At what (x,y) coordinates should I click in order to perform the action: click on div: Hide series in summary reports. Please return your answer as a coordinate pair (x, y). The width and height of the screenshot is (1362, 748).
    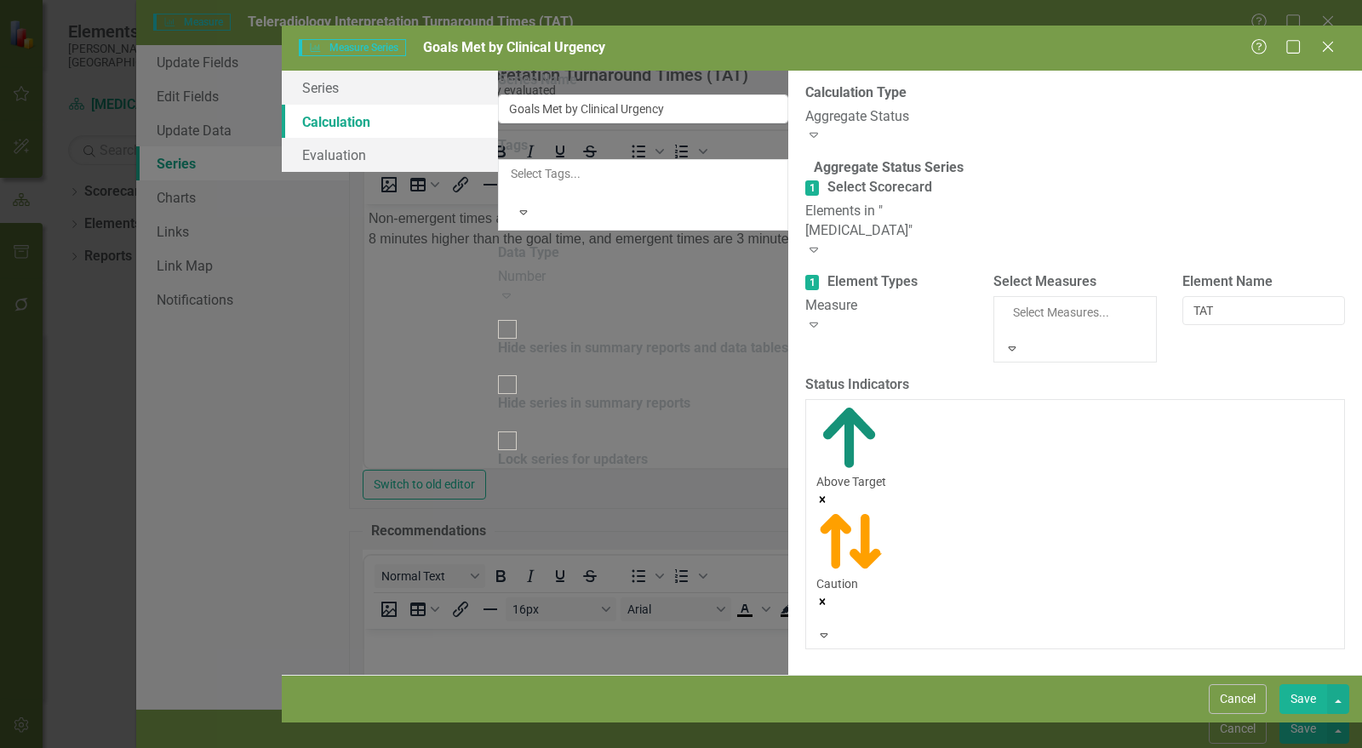
    Looking at the image, I should click on (594, 403).